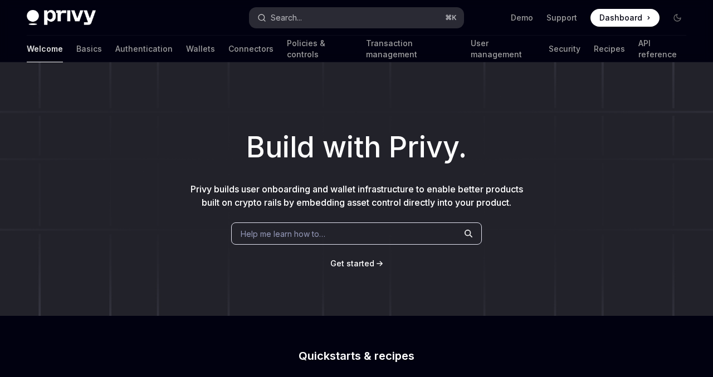 The height and width of the screenshot is (377, 713). Describe the element at coordinates (45, 49) in the screenshot. I see `a: Welcome` at that location.